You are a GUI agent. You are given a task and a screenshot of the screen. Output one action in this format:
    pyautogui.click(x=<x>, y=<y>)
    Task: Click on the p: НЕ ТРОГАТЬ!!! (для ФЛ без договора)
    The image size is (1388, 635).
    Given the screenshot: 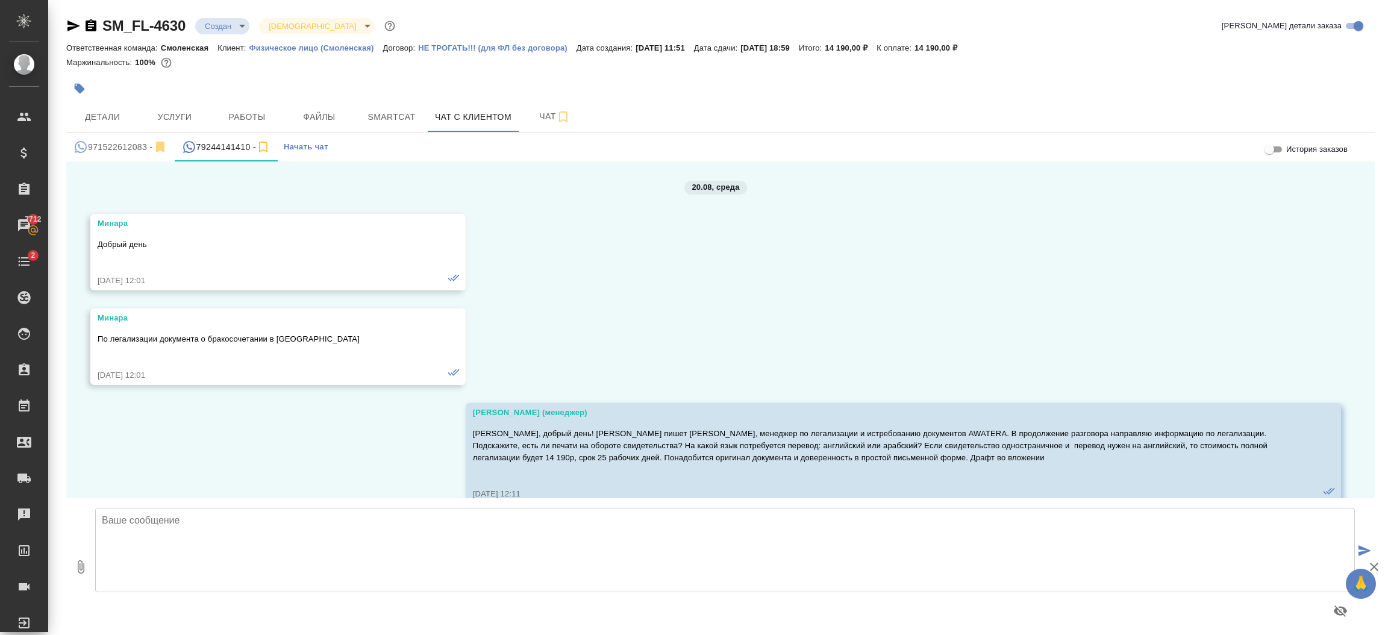 What is the action you would take?
    pyautogui.click(x=497, y=48)
    